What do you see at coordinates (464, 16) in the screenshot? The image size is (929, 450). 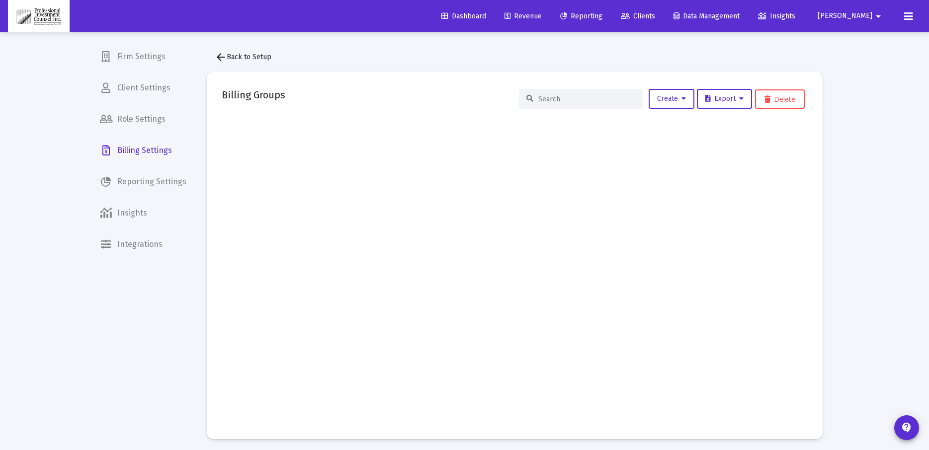 I see `a: Dashboard` at bounding box center [464, 16].